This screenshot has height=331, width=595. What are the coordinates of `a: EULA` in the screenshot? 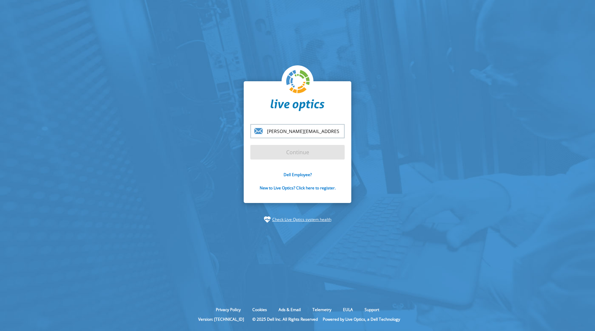 It's located at (348, 310).